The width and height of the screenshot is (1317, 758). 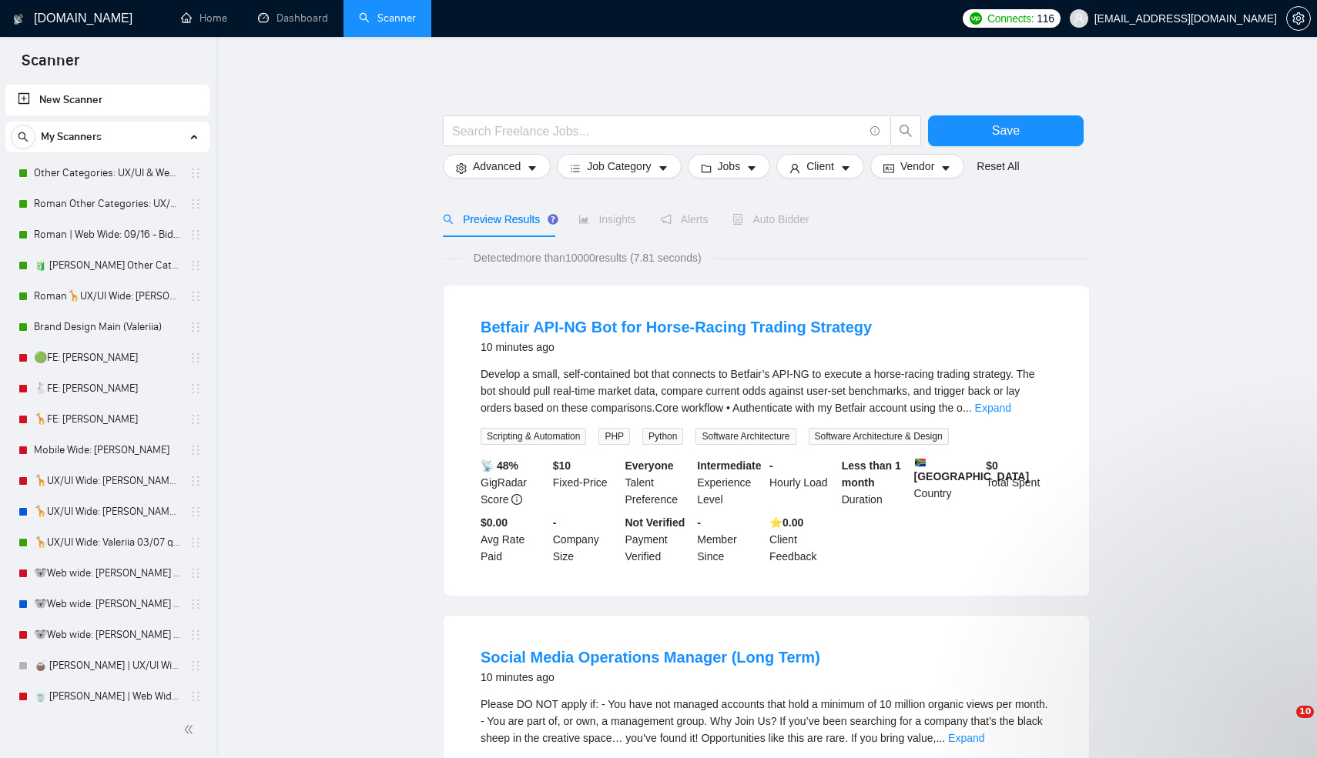 I want to click on a: Brand Design Main (Valeriia), so click(x=107, y=327).